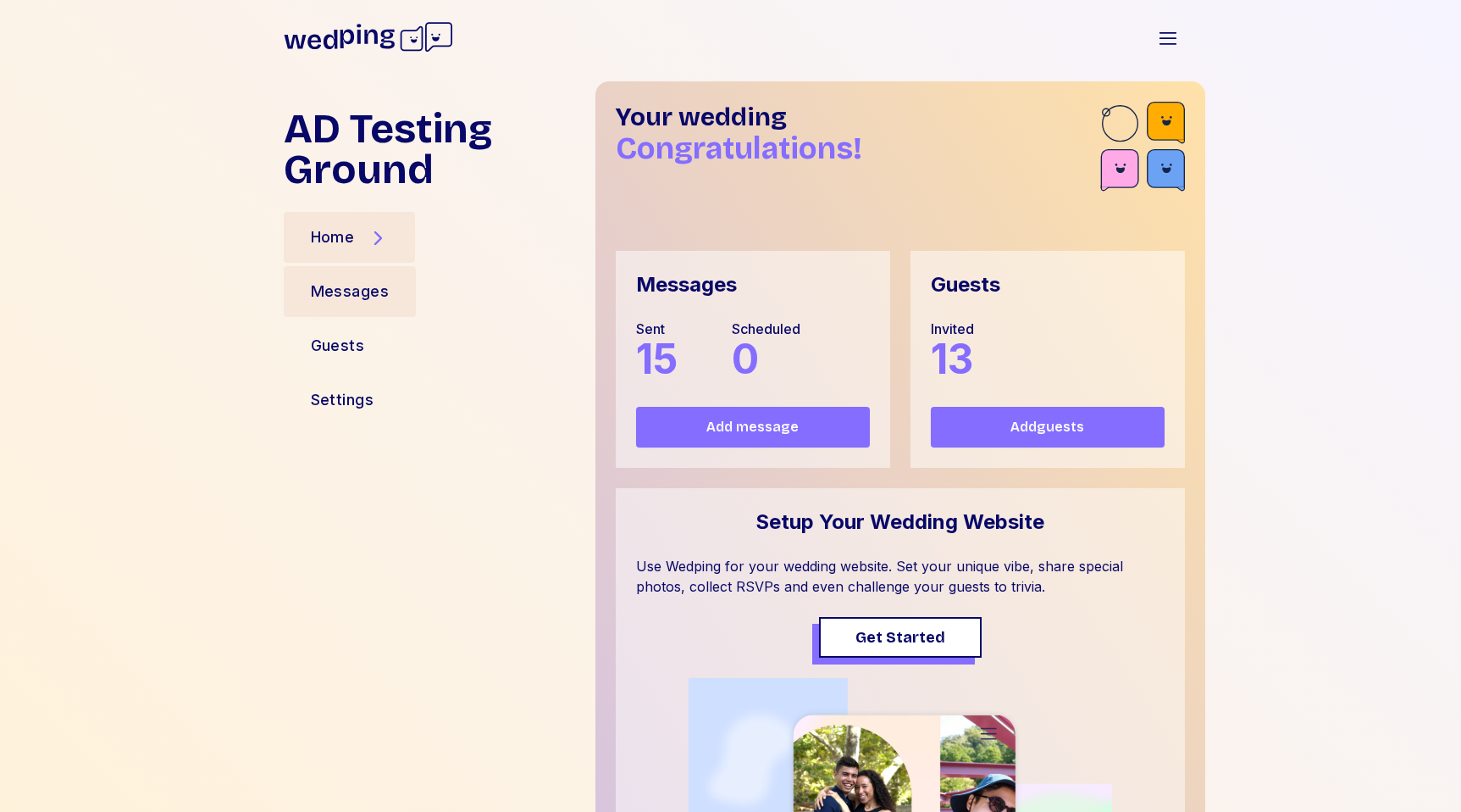  I want to click on span: 15, so click(657, 358).